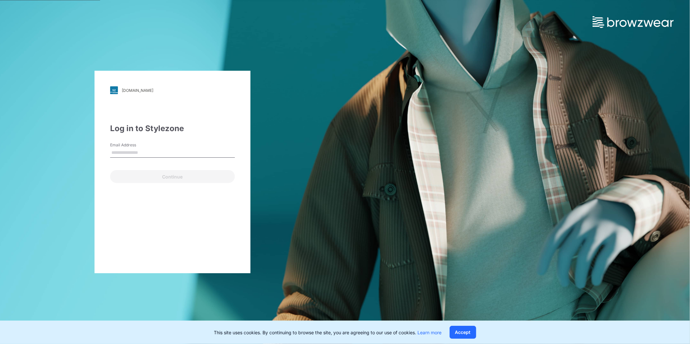 The image size is (690, 344). Describe the element at coordinates (172, 129) in the screenshot. I see `div: Log in to Stylezone` at that location.